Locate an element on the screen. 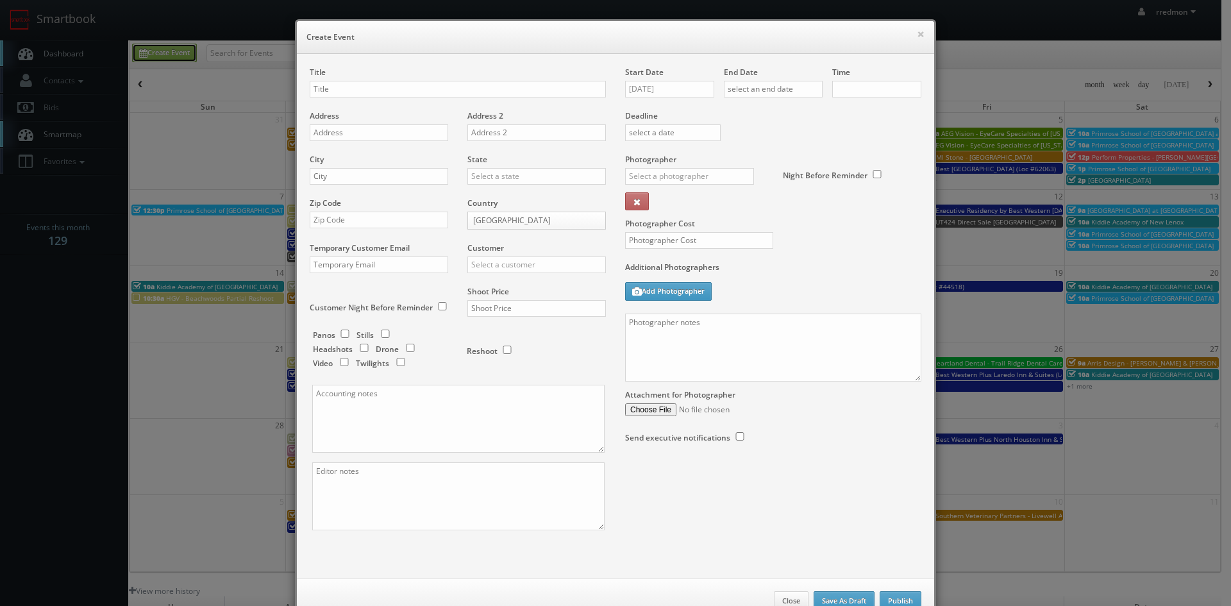  label: Temporary Customer Email is located at coordinates (360, 247).